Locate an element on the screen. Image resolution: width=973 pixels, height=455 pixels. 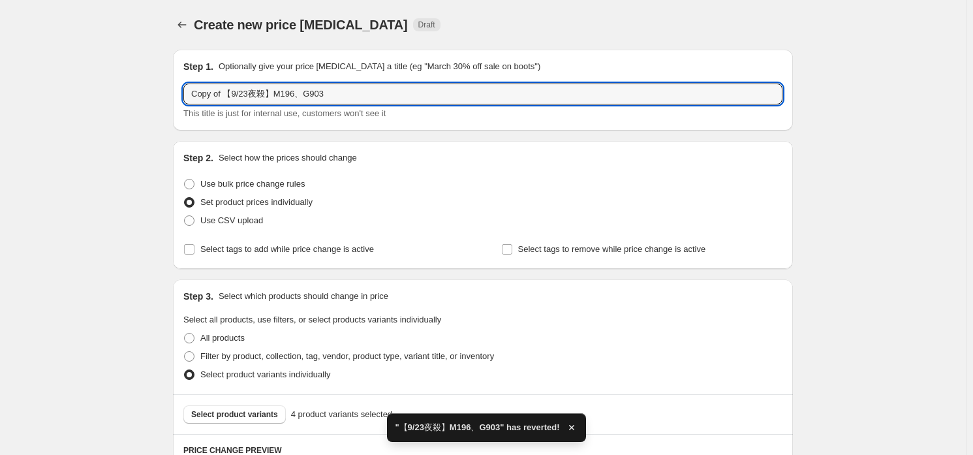
span: 4 product variants selected is located at coordinates (341, 414).